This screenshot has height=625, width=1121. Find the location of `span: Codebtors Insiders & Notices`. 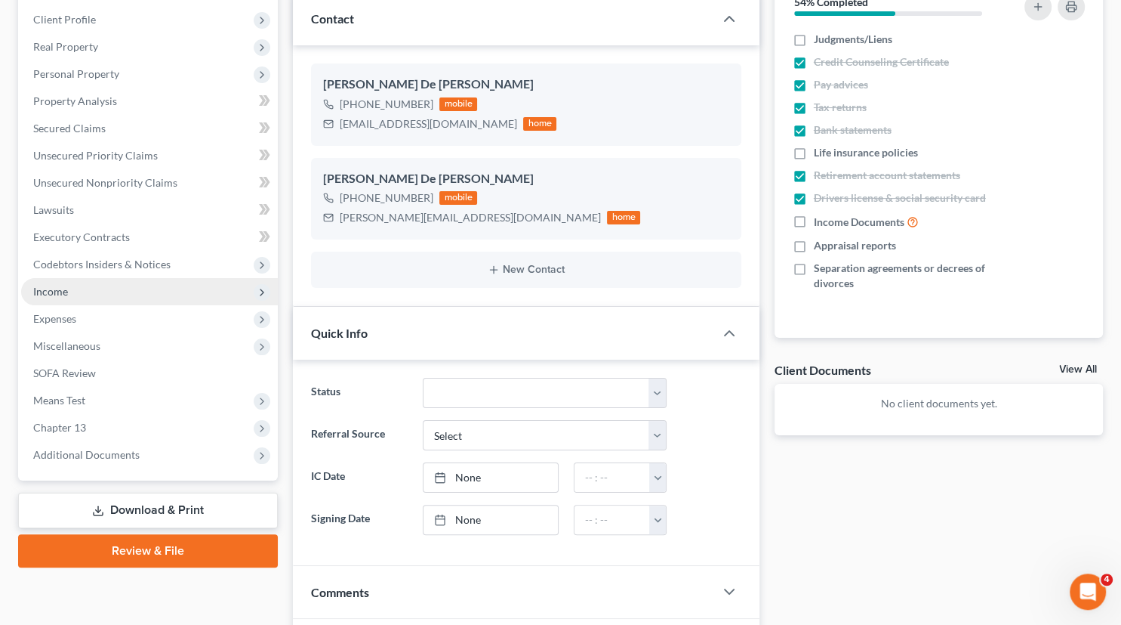

span: Codebtors Insiders & Notices is located at coordinates (102, 264).